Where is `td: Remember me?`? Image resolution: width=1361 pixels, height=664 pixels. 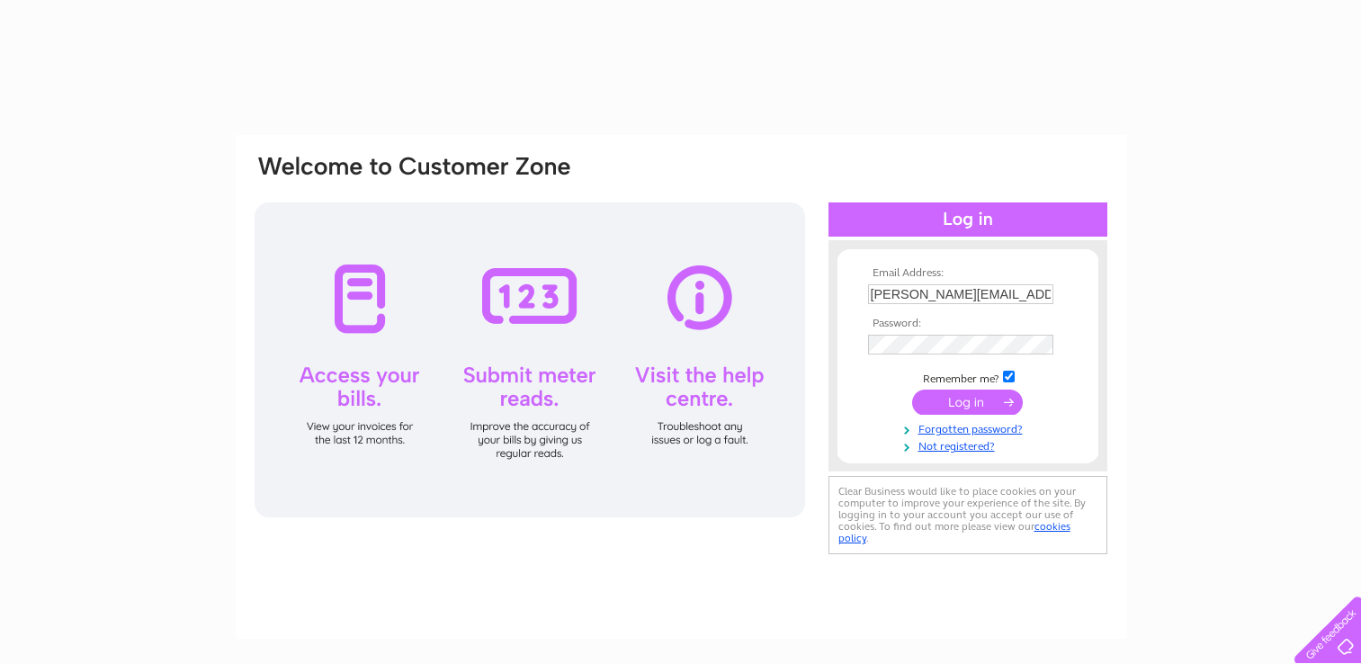
td: Remember me? is located at coordinates (968, 377).